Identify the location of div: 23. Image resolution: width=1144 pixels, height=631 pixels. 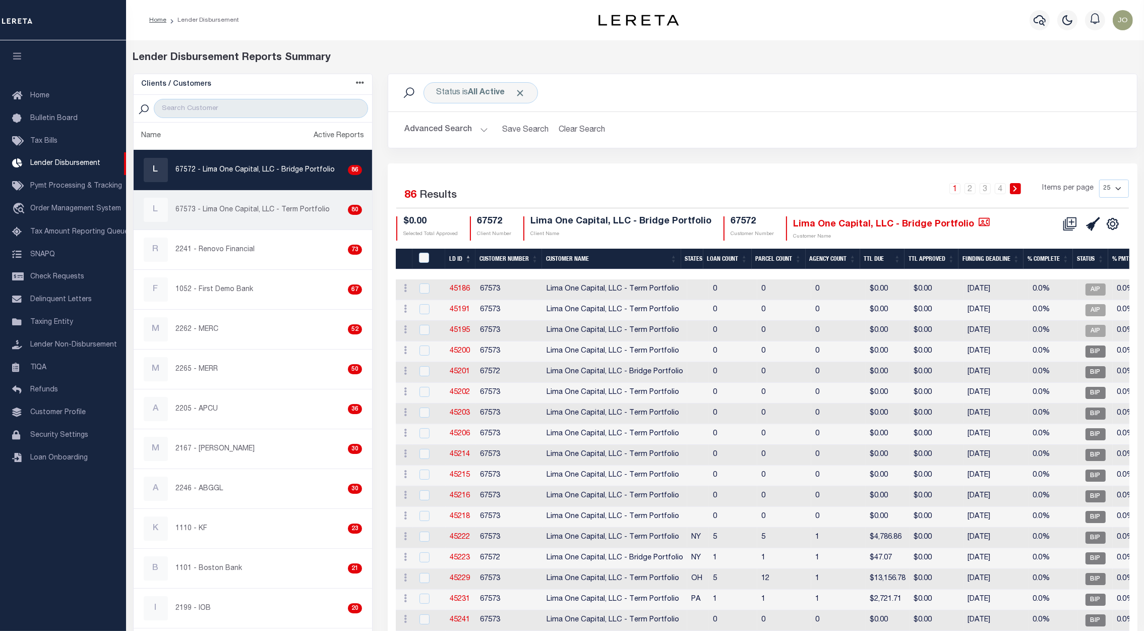
(355, 529).